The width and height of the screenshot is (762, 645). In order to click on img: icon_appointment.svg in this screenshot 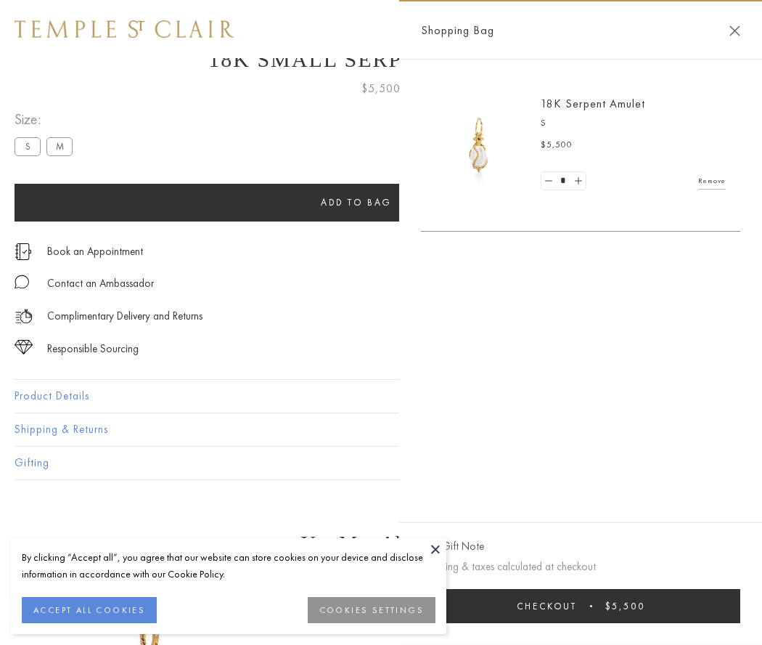, I will do `click(23, 251)`.